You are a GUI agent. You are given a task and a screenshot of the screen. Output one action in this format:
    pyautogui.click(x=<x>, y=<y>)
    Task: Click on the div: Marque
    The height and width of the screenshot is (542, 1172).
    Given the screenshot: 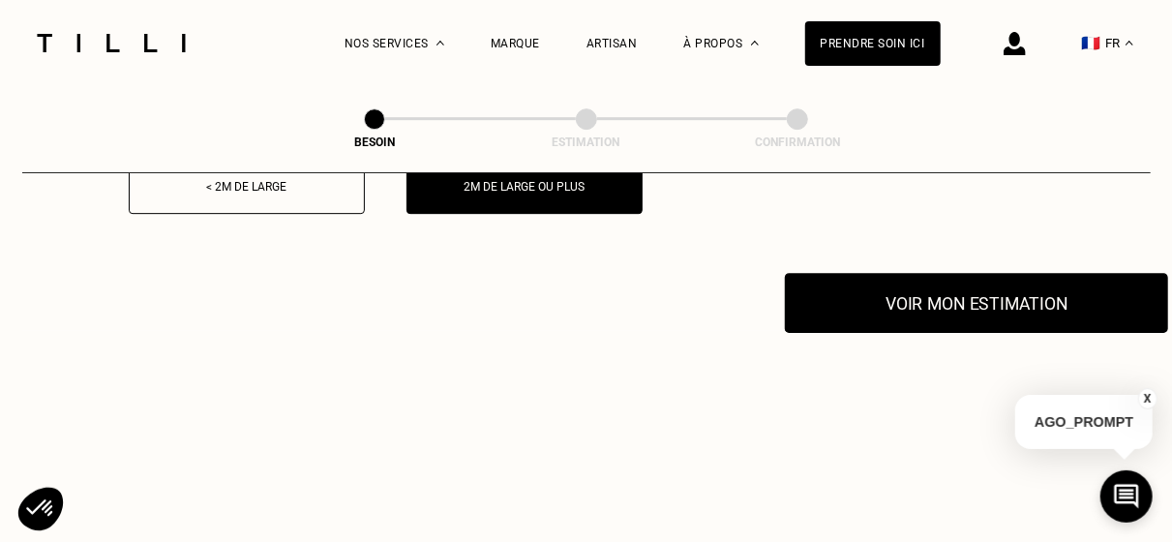 What is the action you would take?
    pyautogui.click(x=515, y=44)
    